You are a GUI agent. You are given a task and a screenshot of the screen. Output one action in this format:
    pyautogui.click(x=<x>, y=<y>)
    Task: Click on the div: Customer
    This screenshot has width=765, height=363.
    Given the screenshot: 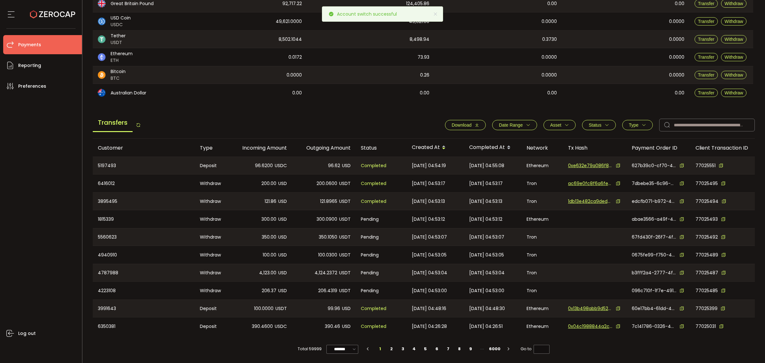 What is the action you would take?
    pyautogui.click(x=144, y=147)
    